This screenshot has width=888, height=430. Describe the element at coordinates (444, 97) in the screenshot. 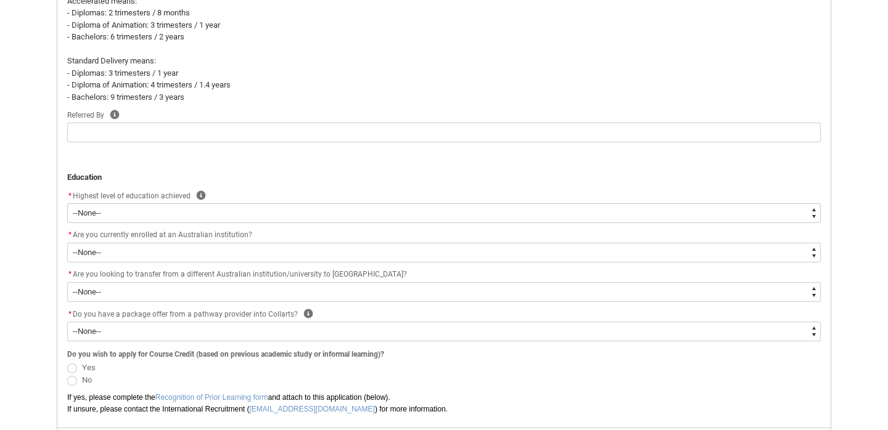

I see `p: - Bachelors: 9 trimesters / 3 years` at that location.